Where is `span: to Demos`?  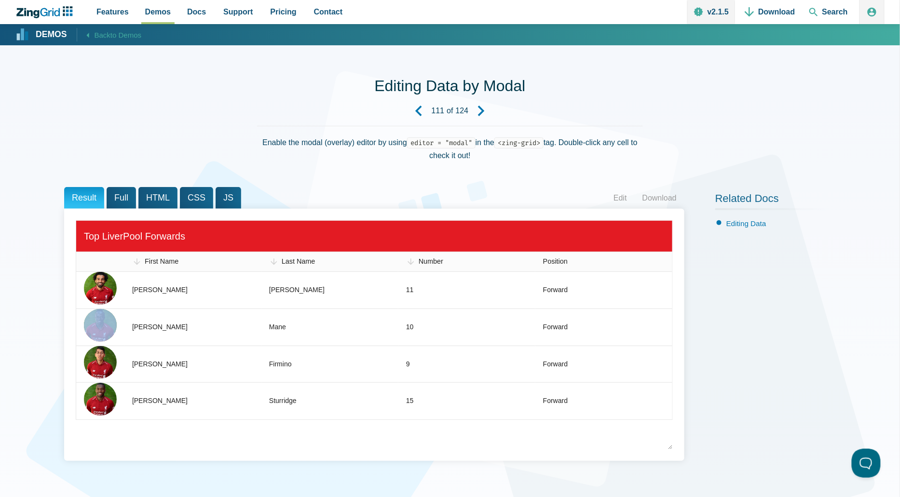
span: to Demos is located at coordinates (126, 35).